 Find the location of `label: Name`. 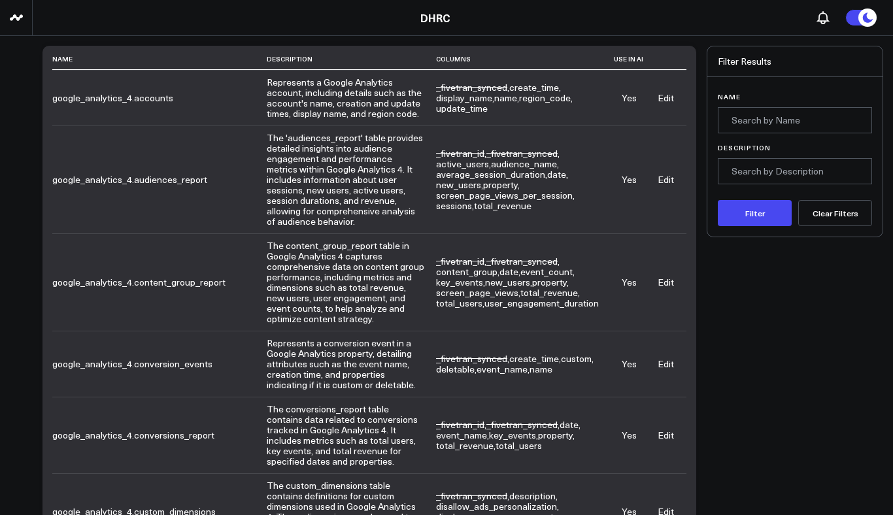

label: Name is located at coordinates (795, 97).